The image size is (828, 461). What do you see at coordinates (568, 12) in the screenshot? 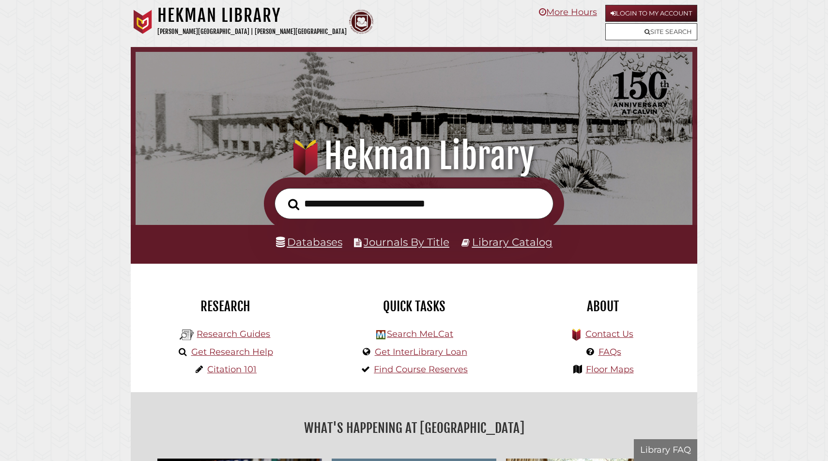
I see `a: More Hours` at bounding box center [568, 12].